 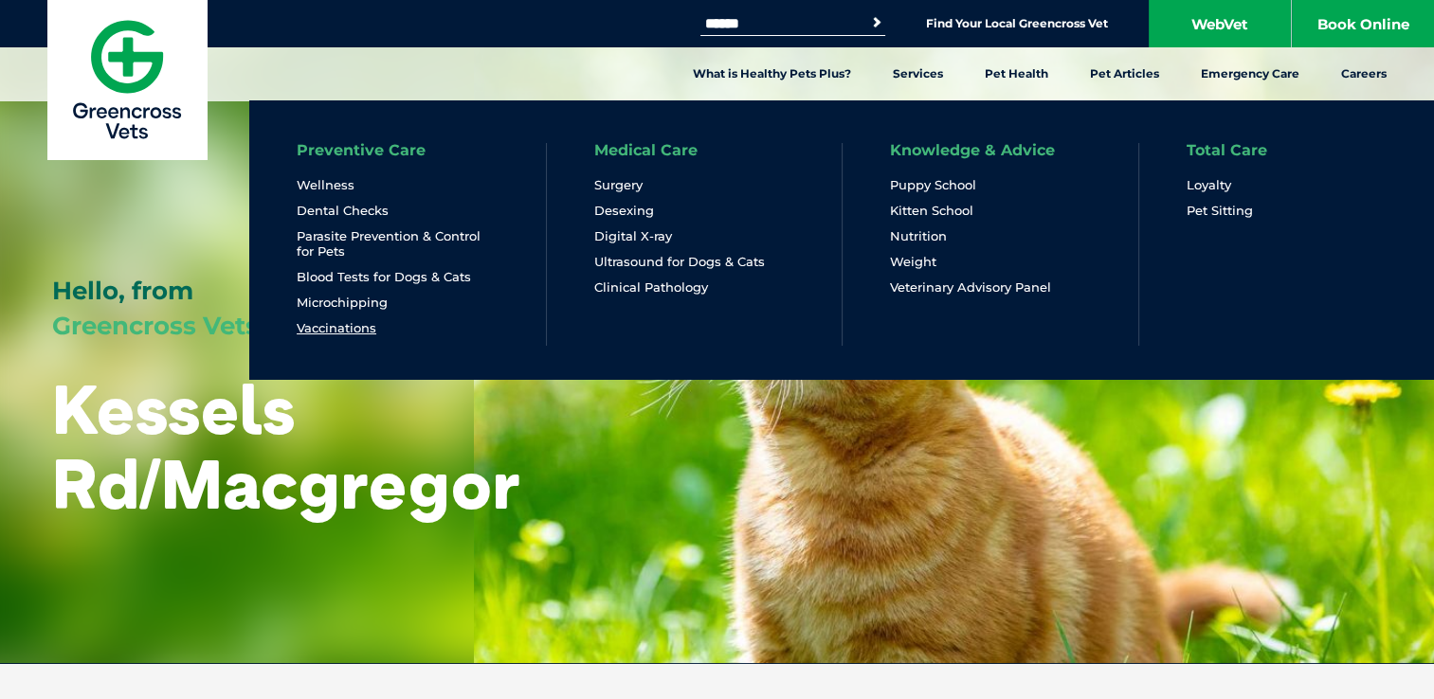 I want to click on a: Services, so click(x=917, y=74).